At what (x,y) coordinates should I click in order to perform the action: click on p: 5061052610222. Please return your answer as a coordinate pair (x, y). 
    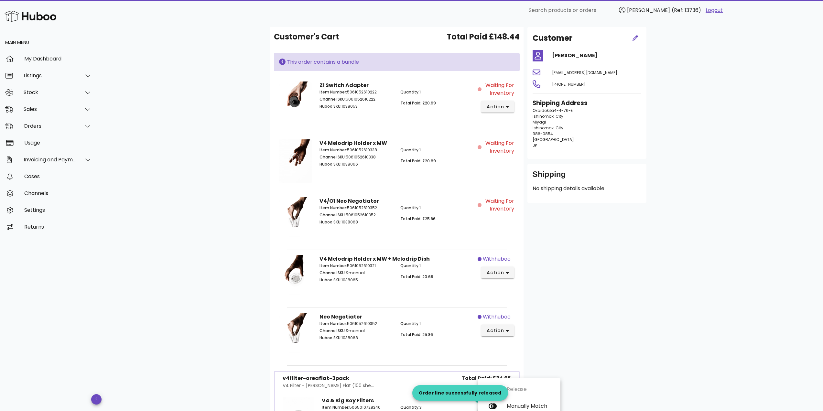
    Looking at the image, I should click on (356, 92).